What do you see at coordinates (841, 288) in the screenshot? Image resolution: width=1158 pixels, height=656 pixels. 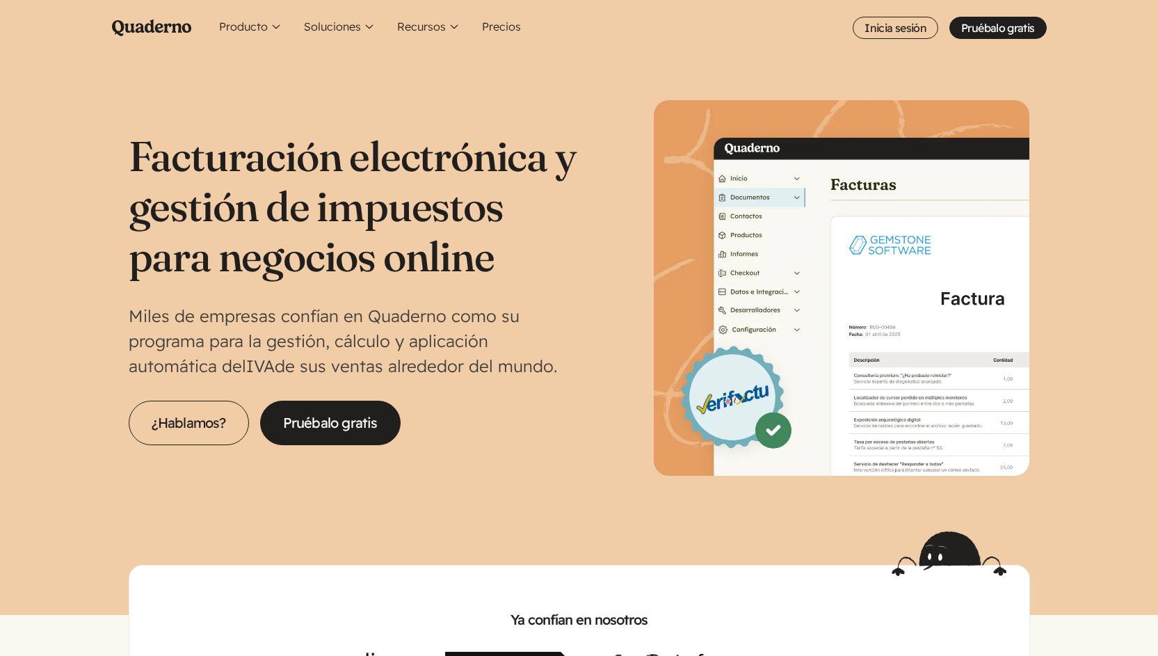 I see `img: Interfaz de Quaderno mostrando la página Factura con el distintivo Verifactu` at bounding box center [841, 288].